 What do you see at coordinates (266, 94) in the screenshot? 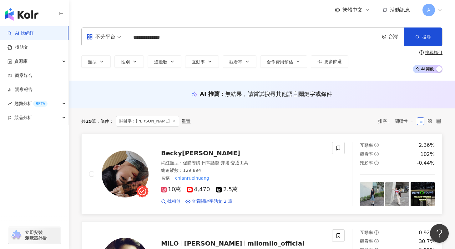
I see `div: AI 推薦 ：` at bounding box center [266, 94].